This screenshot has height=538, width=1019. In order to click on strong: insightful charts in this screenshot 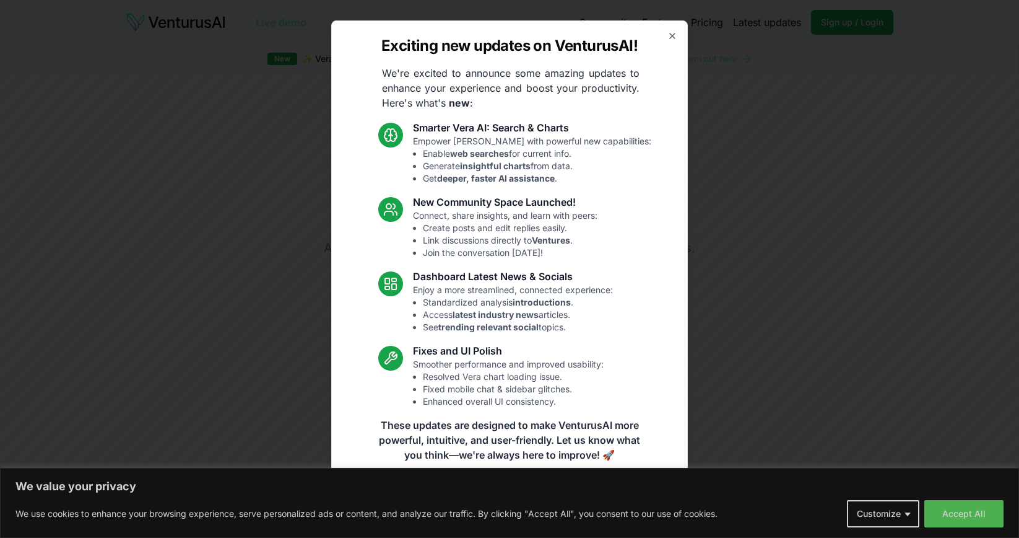, I will do `click(495, 165)`.